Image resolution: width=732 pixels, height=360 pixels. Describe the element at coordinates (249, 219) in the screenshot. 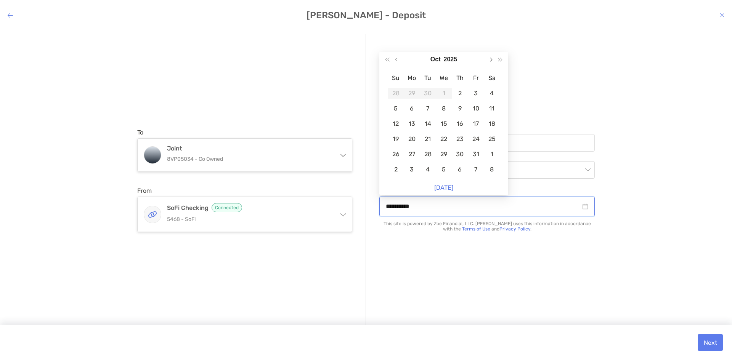

I see `p: 5468 - SoFi` at that location.